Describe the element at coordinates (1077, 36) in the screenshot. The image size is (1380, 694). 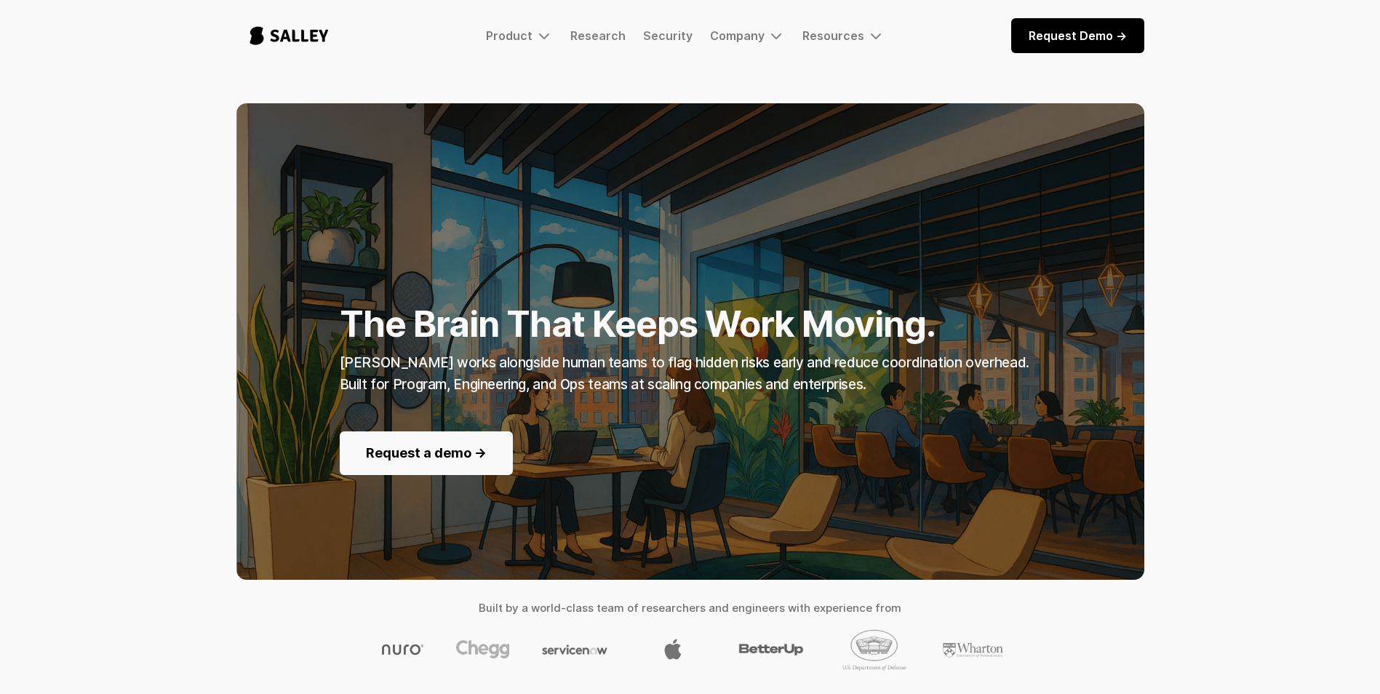
I see `a: Request Demo ->` at that location.